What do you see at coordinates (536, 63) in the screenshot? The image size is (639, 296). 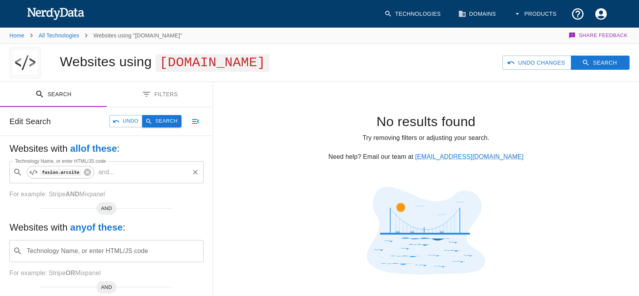 I see `button: Undo Changes` at bounding box center [536, 63].